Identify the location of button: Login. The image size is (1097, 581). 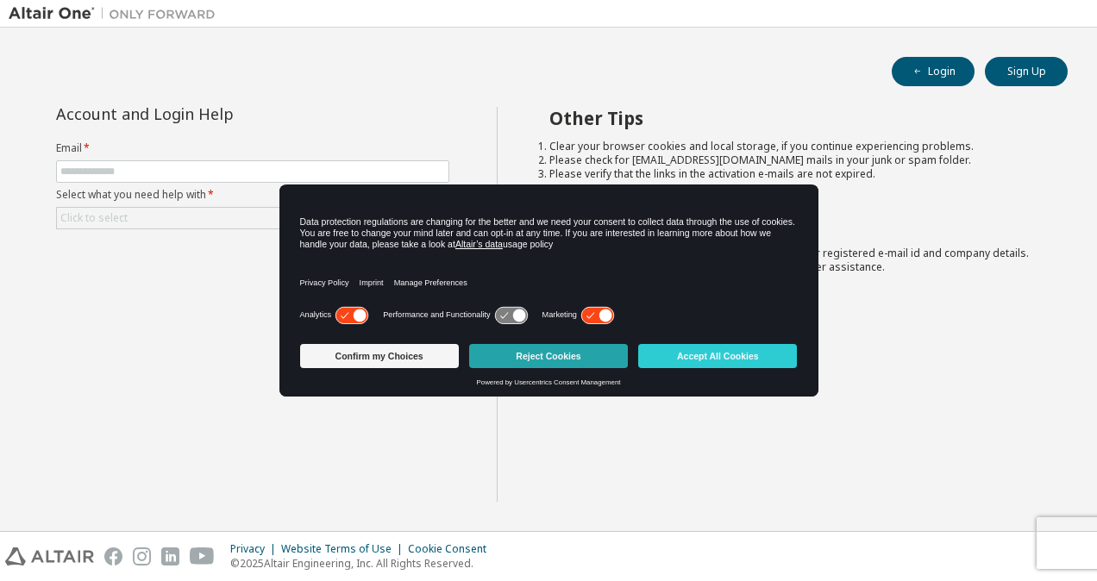
(933, 72).